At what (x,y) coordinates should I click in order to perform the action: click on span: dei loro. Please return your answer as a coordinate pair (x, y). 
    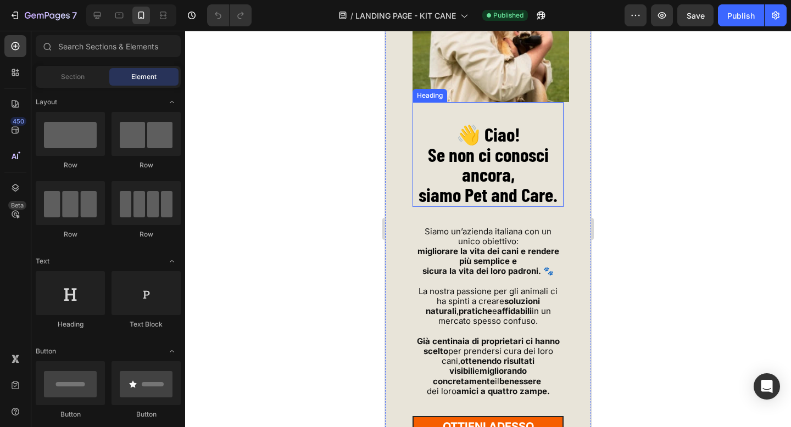
    Looking at the image, I should click on (103, 360).